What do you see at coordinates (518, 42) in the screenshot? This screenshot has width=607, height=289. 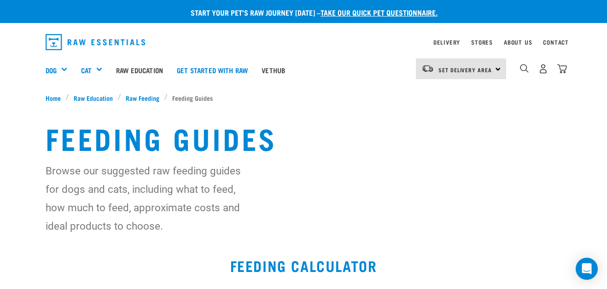 I see `a: About Us` at bounding box center [518, 42].